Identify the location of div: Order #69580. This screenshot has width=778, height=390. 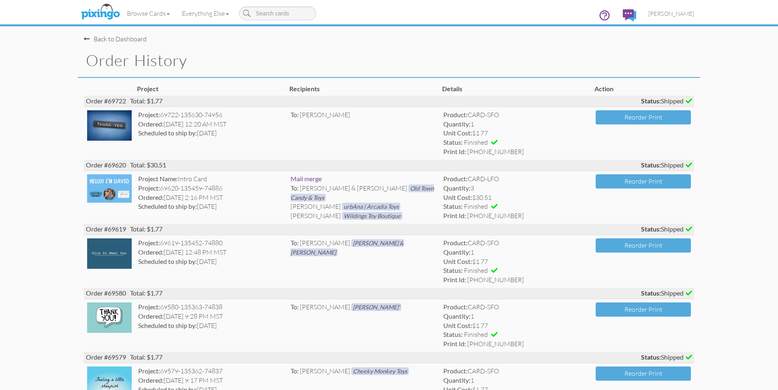
(389, 293).